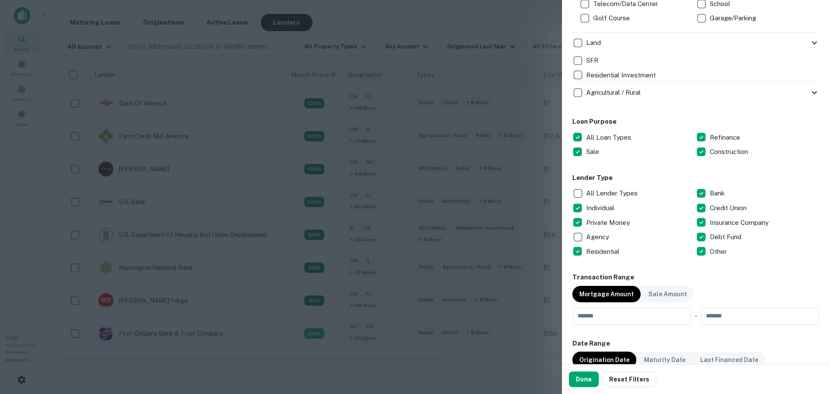 Image resolution: width=830 pixels, height=394 pixels. Describe the element at coordinates (729, 359) in the screenshot. I see `p: Last Financed Date` at that location.